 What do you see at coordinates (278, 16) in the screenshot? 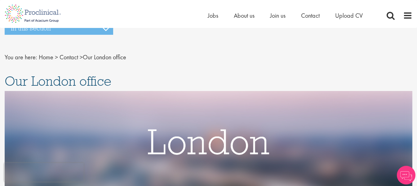
I see `a: Join us` at bounding box center [278, 16].